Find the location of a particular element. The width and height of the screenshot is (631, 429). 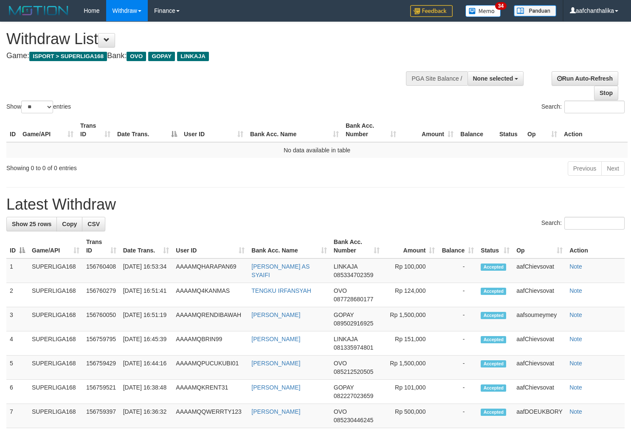

img: MOTION_logo.png is located at coordinates (39, 11).